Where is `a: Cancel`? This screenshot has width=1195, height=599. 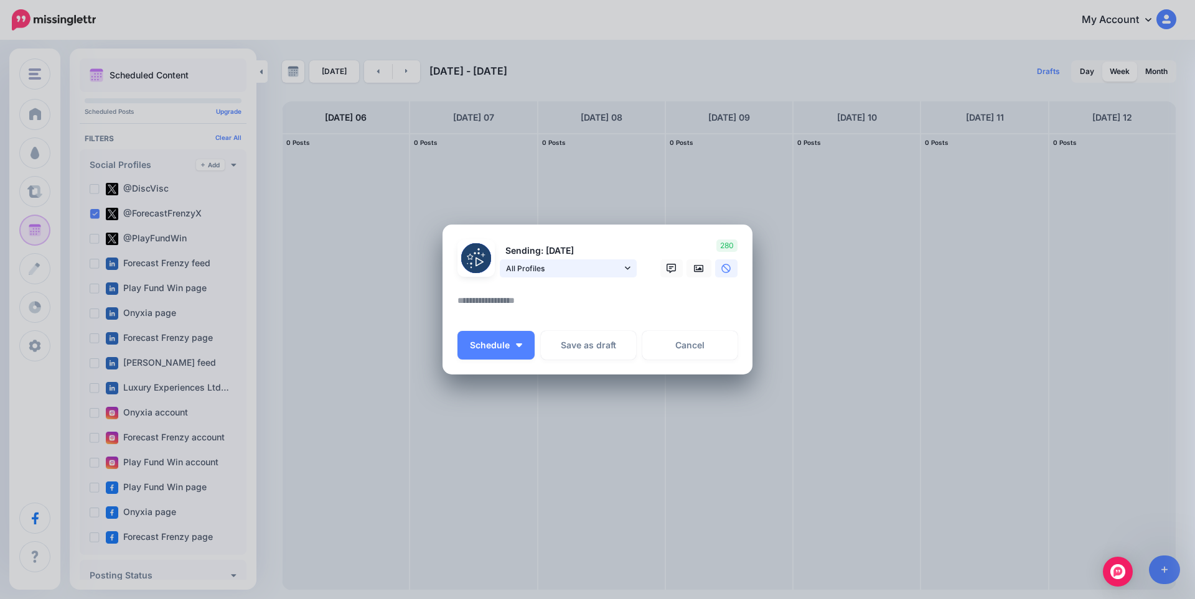 a: Cancel is located at coordinates (689, 345).